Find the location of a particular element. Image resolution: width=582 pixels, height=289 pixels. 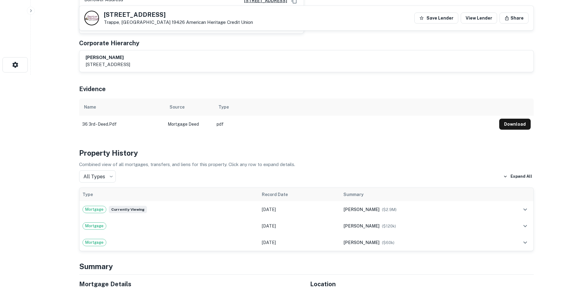

a: American Heritage Credit Union is located at coordinates (219, 22).